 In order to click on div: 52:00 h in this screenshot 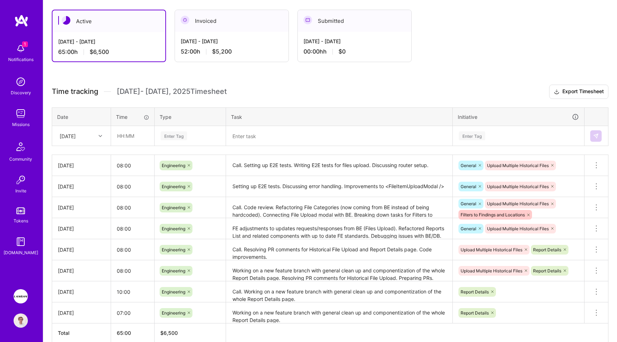, I will do `click(232, 51)`.